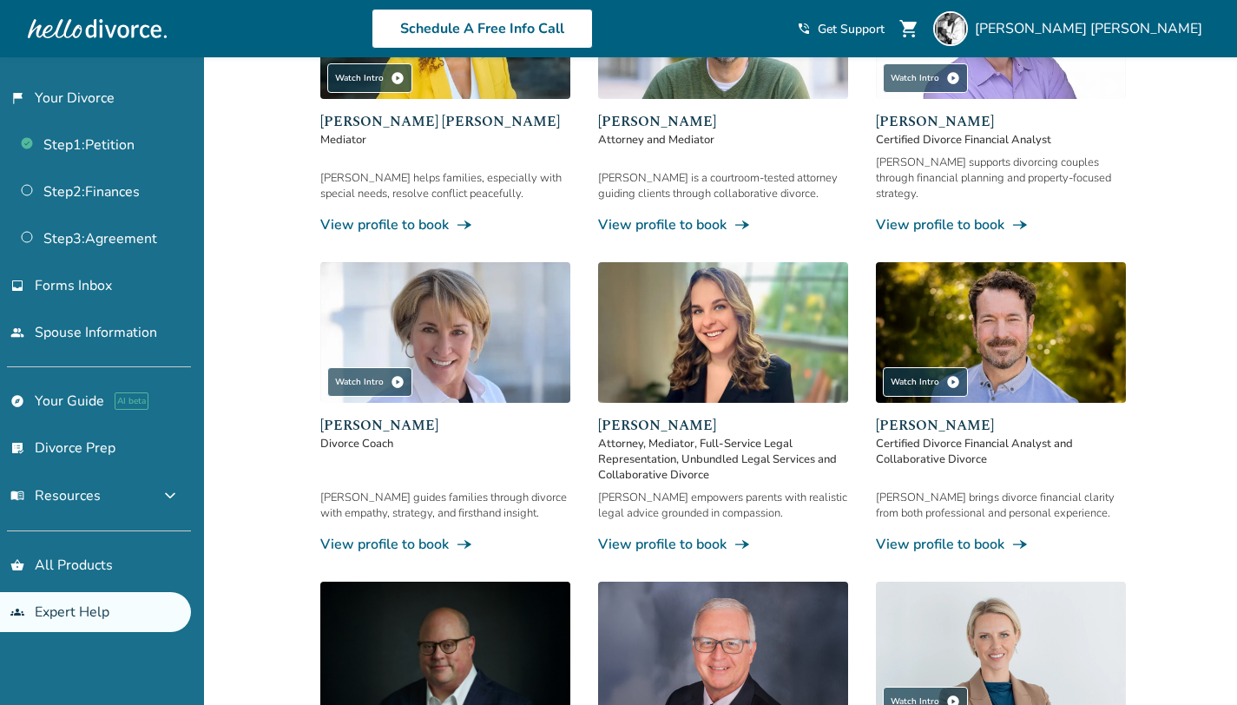  Describe the element at coordinates (17, 332) in the screenshot. I see `span: people` at that location.